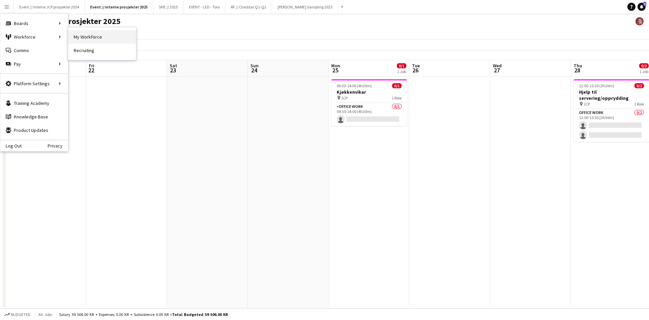 Image resolution: width=649 pixels, height=320 pixels. I want to click on span: 28, so click(577, 70).